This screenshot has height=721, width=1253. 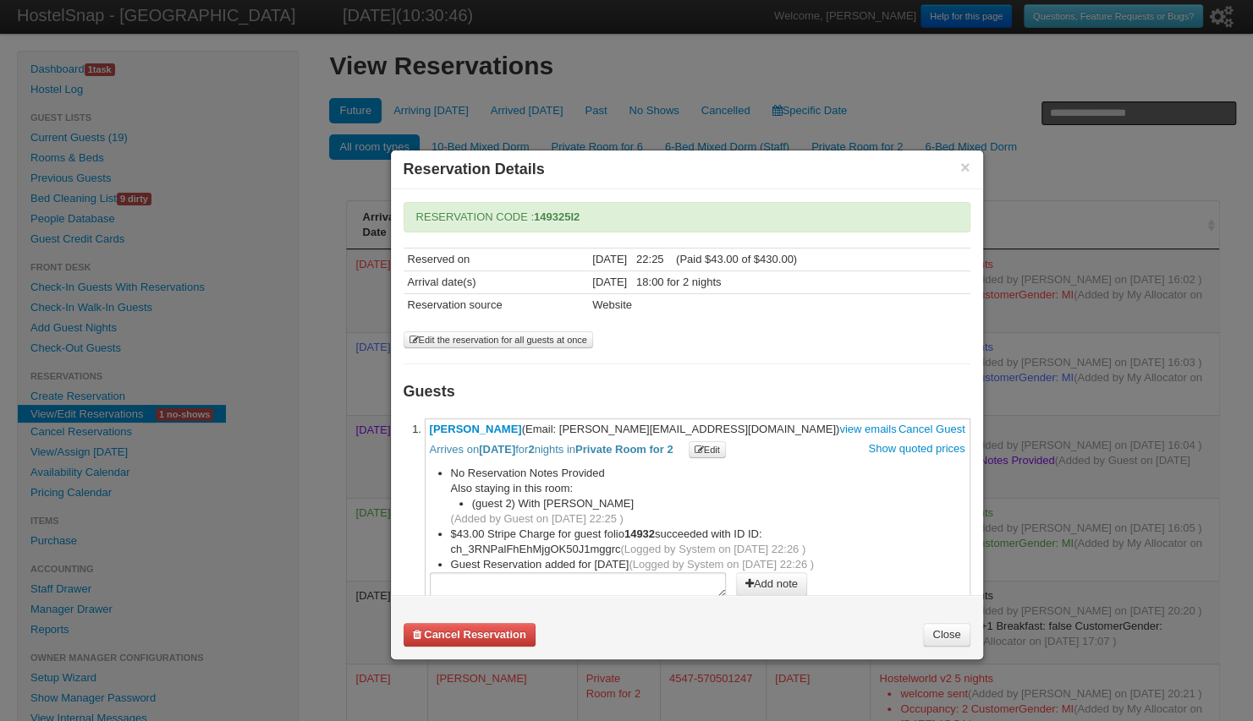 I want to click on button: Add note, so click(x=771, y=584).